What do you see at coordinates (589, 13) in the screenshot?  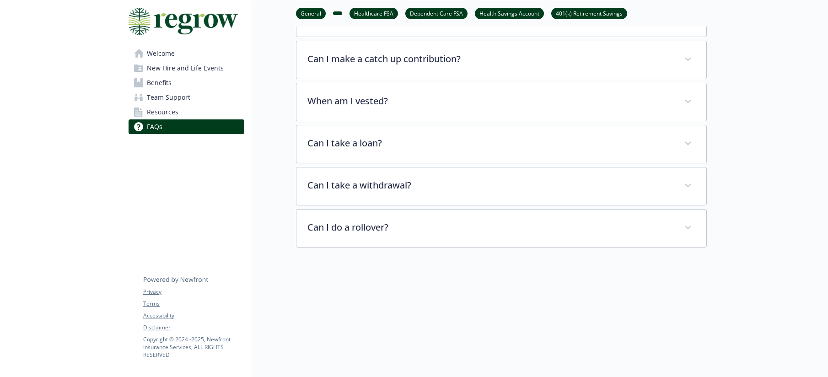 I see `a: 401(k) Retirement Savings` at bounding box center [589, 13].